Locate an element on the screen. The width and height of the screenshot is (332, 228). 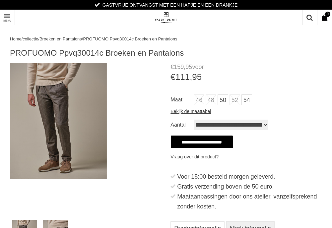
span: Broeken en Pantalons is located at coordinates (61, 39).